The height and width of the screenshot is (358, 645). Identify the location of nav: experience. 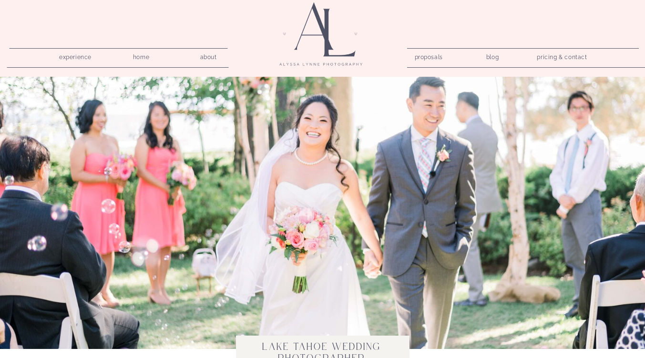
(75, 55).